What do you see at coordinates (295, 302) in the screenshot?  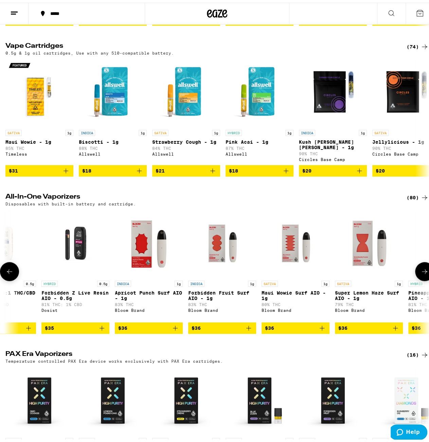 I see `p: 80% THC` at bounding box center [295, 302].